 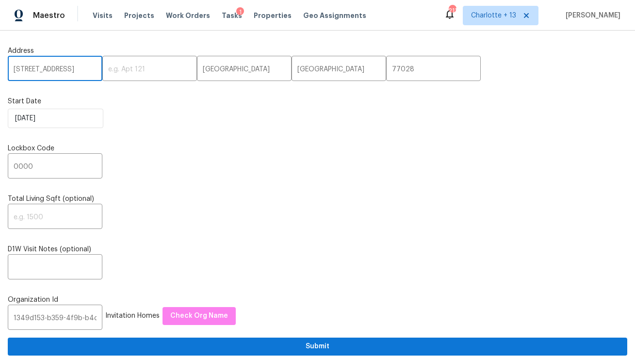 What do you see at coordinates (452, 11) in the screenshot?
I see `div: 211` at bounding box center [452, 11].